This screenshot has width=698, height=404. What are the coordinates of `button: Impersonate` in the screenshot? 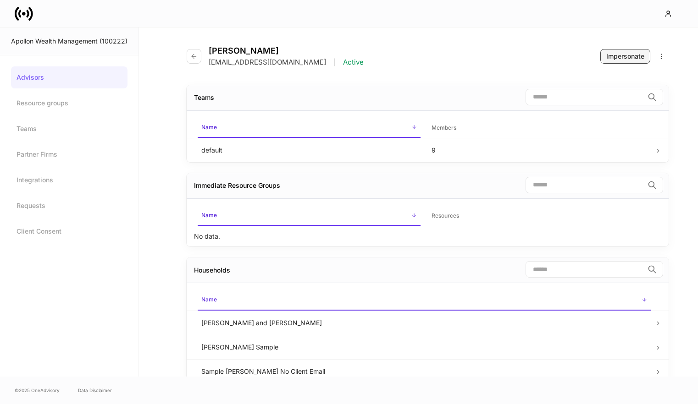 It's located at (625, 56).